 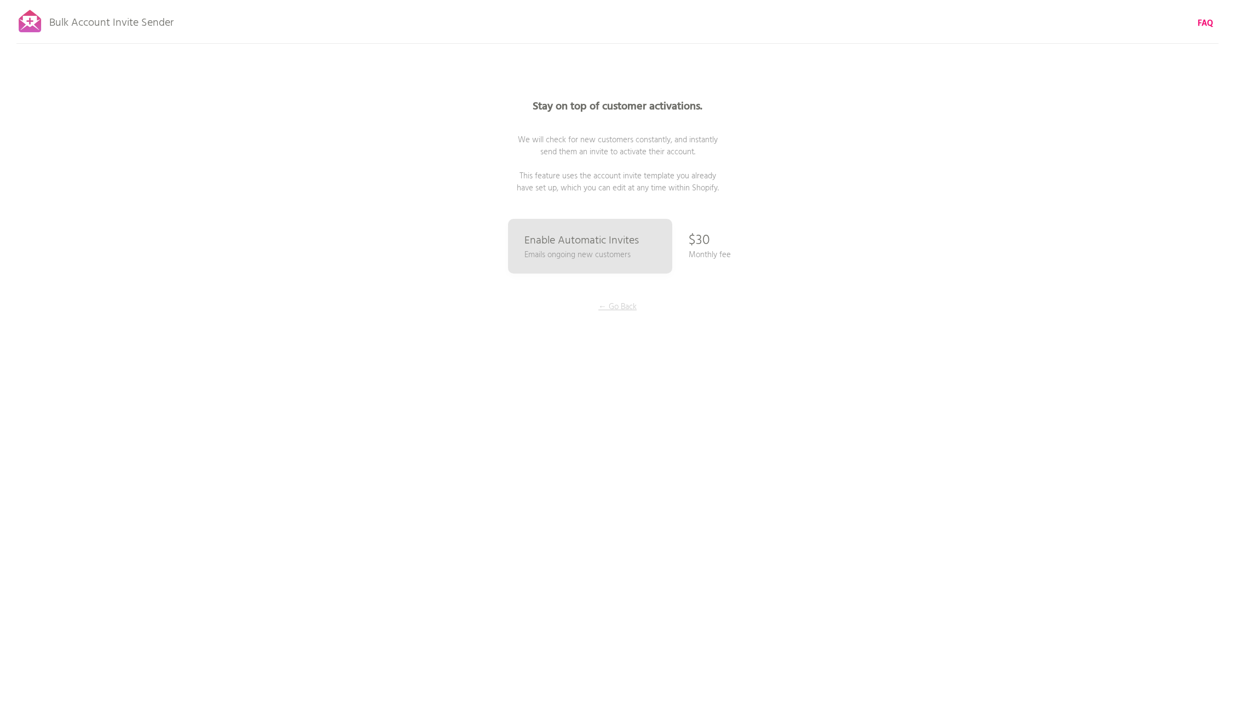 I want to click on a: FAQ, so click(x=1205, y=24).